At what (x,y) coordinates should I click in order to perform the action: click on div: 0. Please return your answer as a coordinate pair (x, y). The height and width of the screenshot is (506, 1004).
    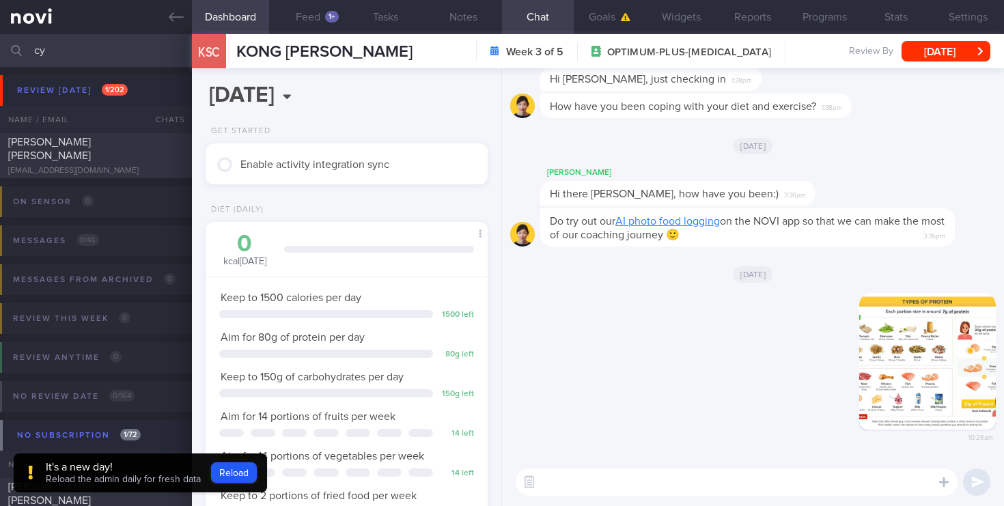
    Looking at the image, I should click on (245, 244).